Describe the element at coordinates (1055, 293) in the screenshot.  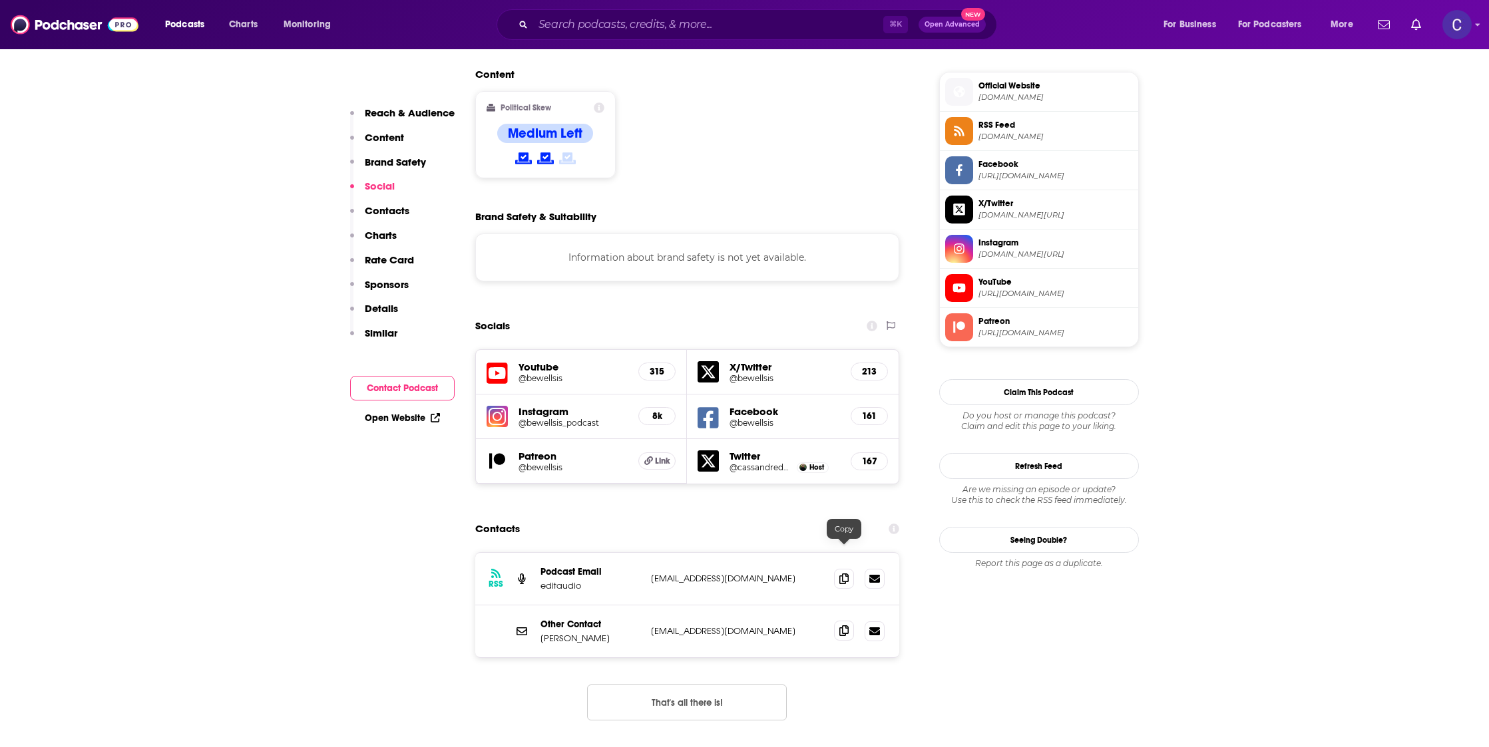
I see `span: https://www.youtube.com/@bewellsis` at that location.